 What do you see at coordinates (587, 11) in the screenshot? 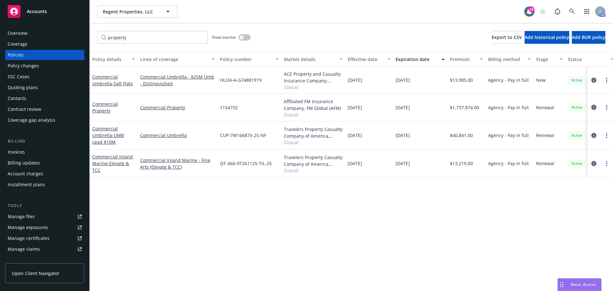
I see `a: Switch app` at bounding box center [587, 11].